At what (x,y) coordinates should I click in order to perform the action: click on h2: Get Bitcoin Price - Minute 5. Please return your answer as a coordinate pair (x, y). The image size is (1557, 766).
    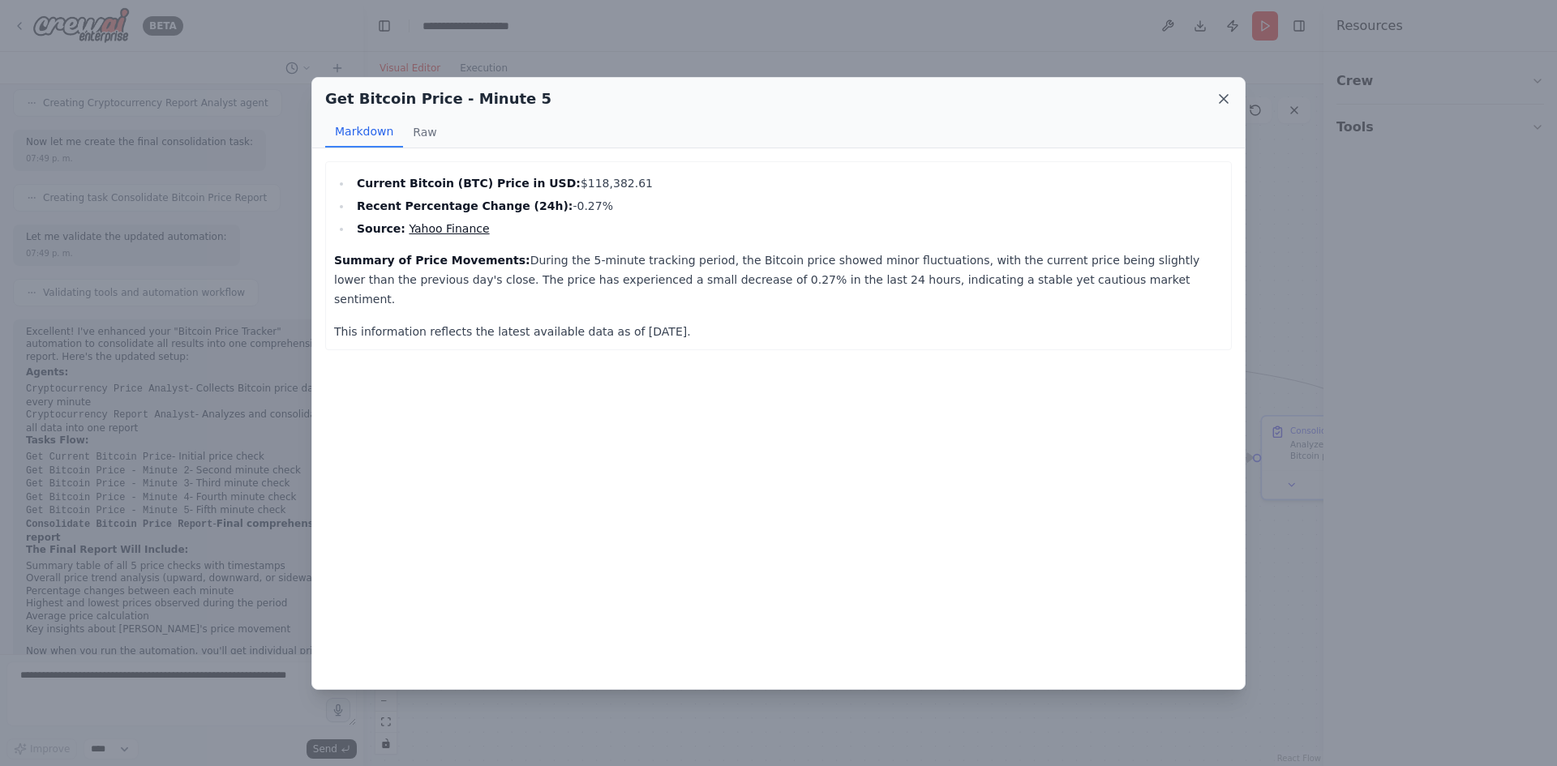
    Looking at the image, I should click on (438, 99).